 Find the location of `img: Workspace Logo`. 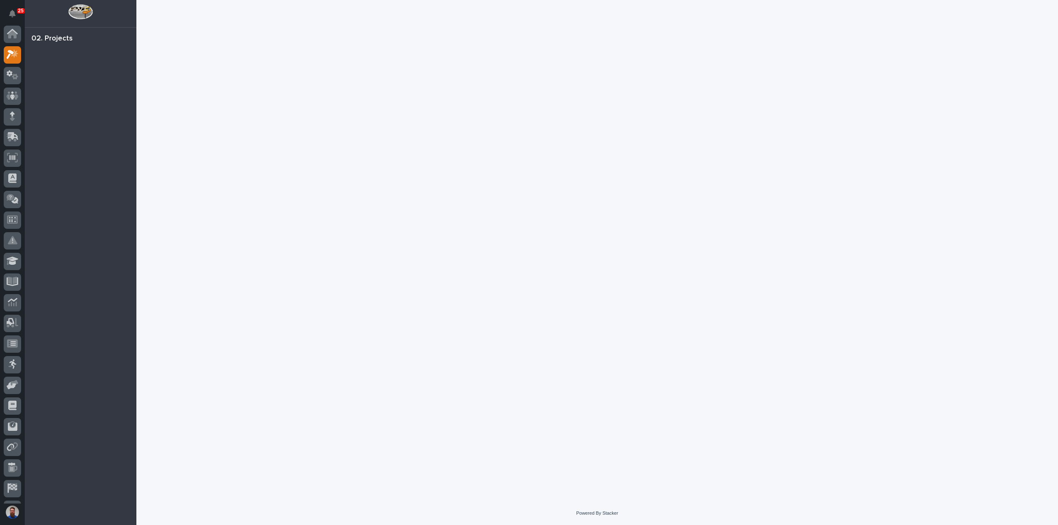

img: Workspace Logo is located at coordinates (80, 12).